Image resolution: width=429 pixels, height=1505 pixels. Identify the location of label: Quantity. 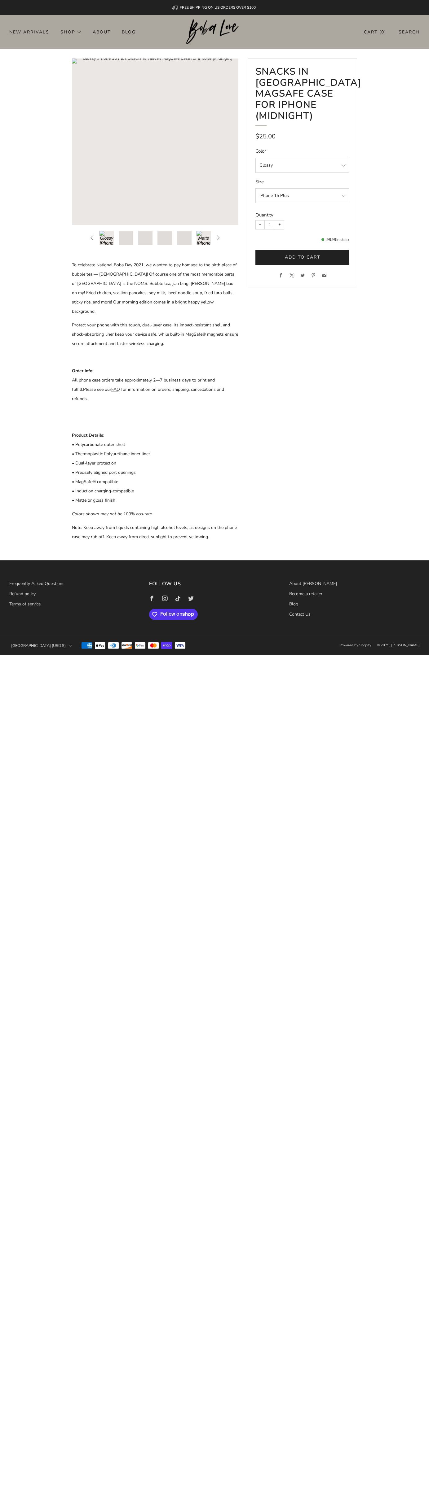
(264, 215).